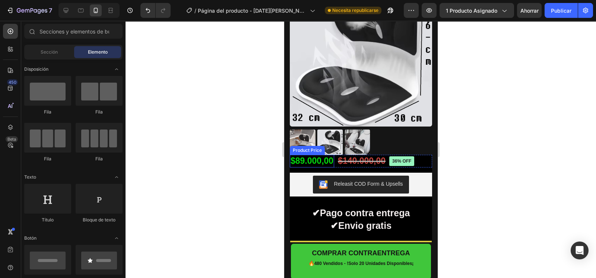 This screenshot has width=596, height=278. Describe the element at coordinates (77, 192) in the screenshot. I see `strong: ✔Pago contra entrega` at that location.